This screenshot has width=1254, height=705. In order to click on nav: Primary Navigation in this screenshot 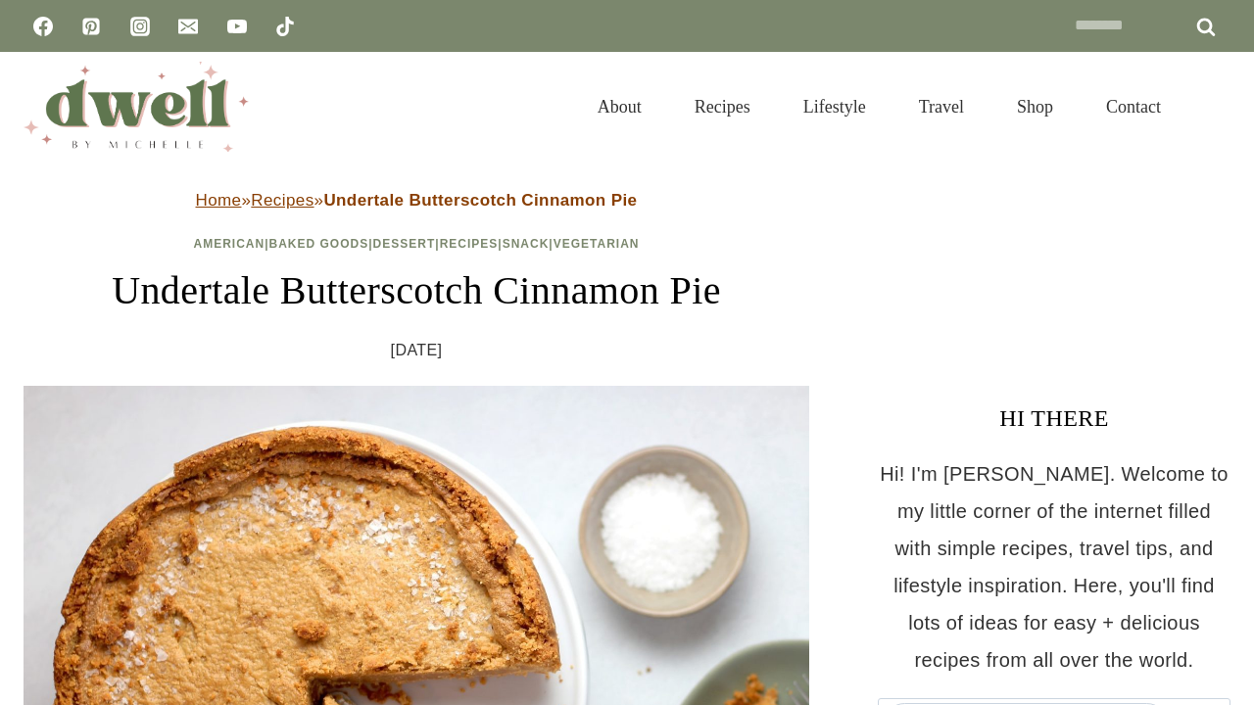, I will do `click(879, 107)`.